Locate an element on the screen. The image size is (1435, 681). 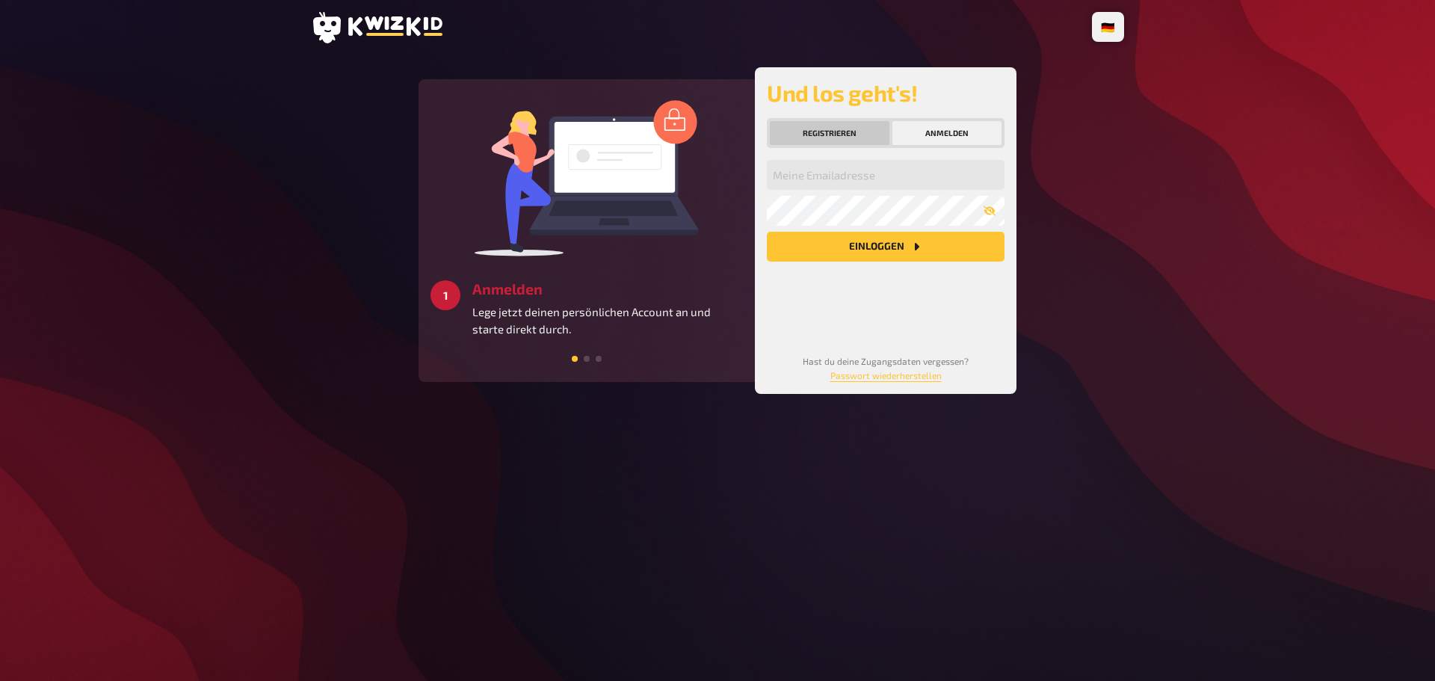
a: Passwort wiederherstellen is located at coordinates (886, 375).